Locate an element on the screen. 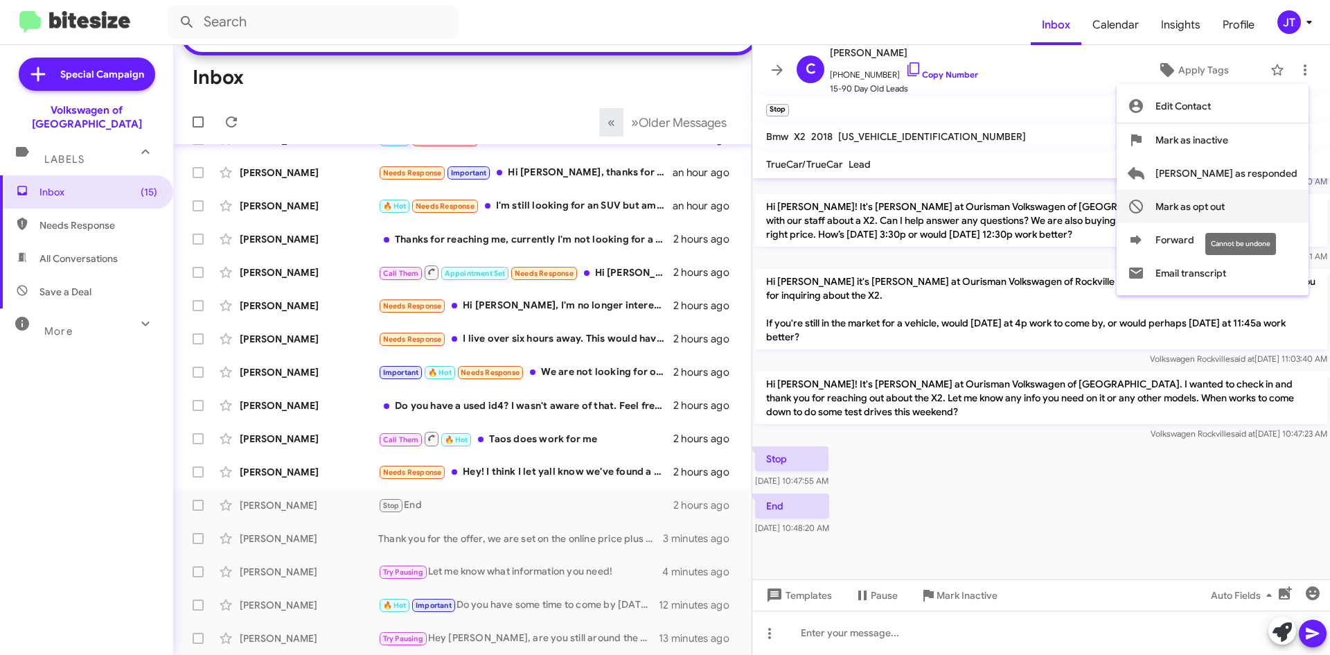 The image size is (1330, 655). button: Forward is located at coordinates (1212, 240).